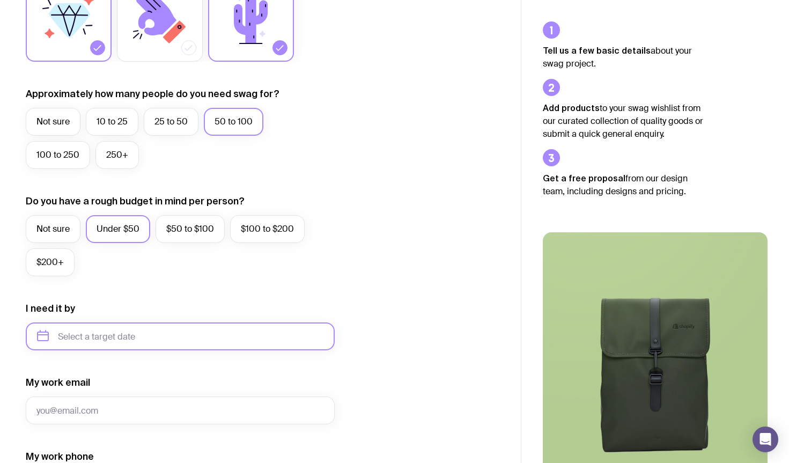 The width and height of the screenshot is (789, 463). Describe the element at coordinates (233, 122) in the screenshot. I see `label: 50 to 100` at that location.